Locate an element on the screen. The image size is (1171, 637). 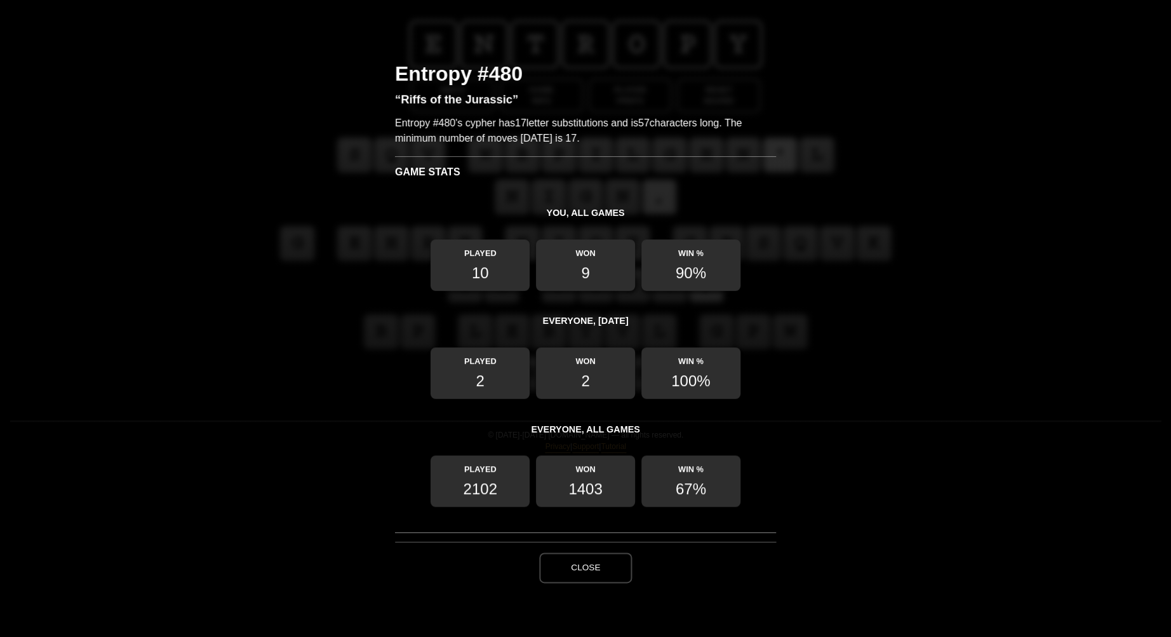
span: 9 is located at coordinates (586, 274).